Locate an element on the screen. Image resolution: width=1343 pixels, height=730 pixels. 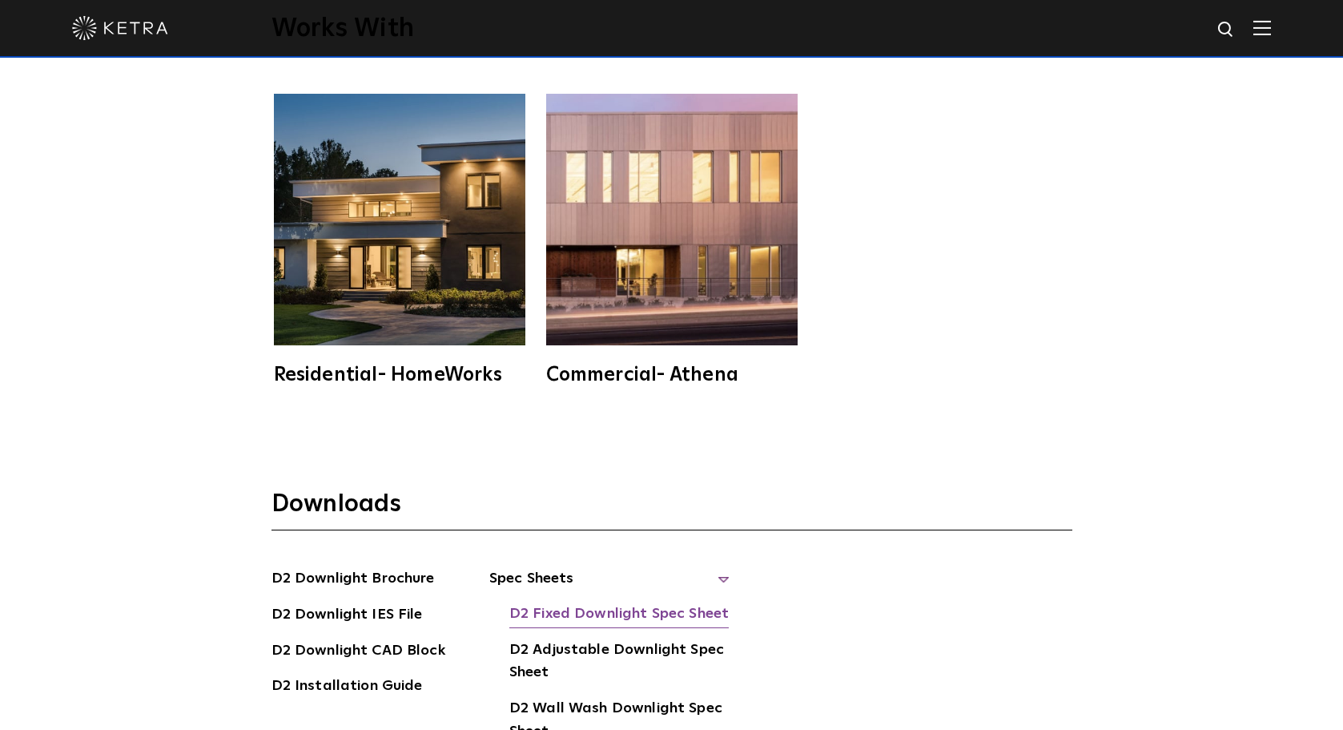
a: D2 Adjustable Downlight Spec Sheet is located at coordinates (619, 662).